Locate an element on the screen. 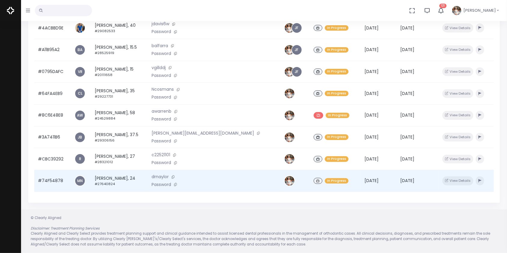 The width and height of the screenshot is (507, 253). p: jdavis6w is located at coordinates (214, 24).